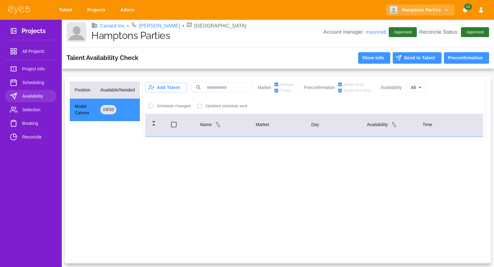 The width and height of the screenshot is (494, 267). What do you see at coordinates (112, 26) in the screenshot?
I see `a: Canard Inc` at bounding box center [112, 26].